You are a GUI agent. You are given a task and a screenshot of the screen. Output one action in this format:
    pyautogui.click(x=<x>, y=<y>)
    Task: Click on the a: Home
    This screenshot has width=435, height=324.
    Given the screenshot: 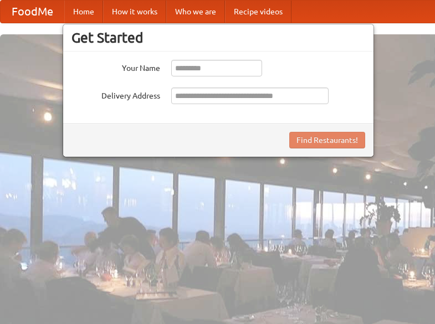 What is the action you would take?
    pyautogui.click(x=84, y=12)
    